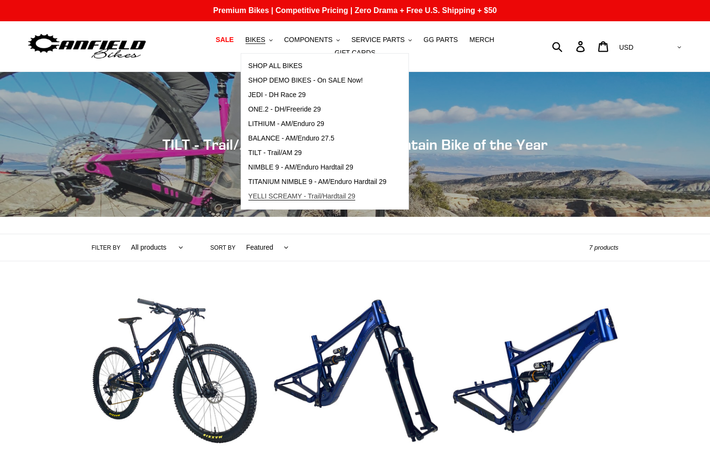 The image size is (710, 453). What do you see at coordinates (302, 196) in the screenshot?
I see `span: YELLI SCREAMY - Trail/Hardtail 29` at bounding box center [302, 196].